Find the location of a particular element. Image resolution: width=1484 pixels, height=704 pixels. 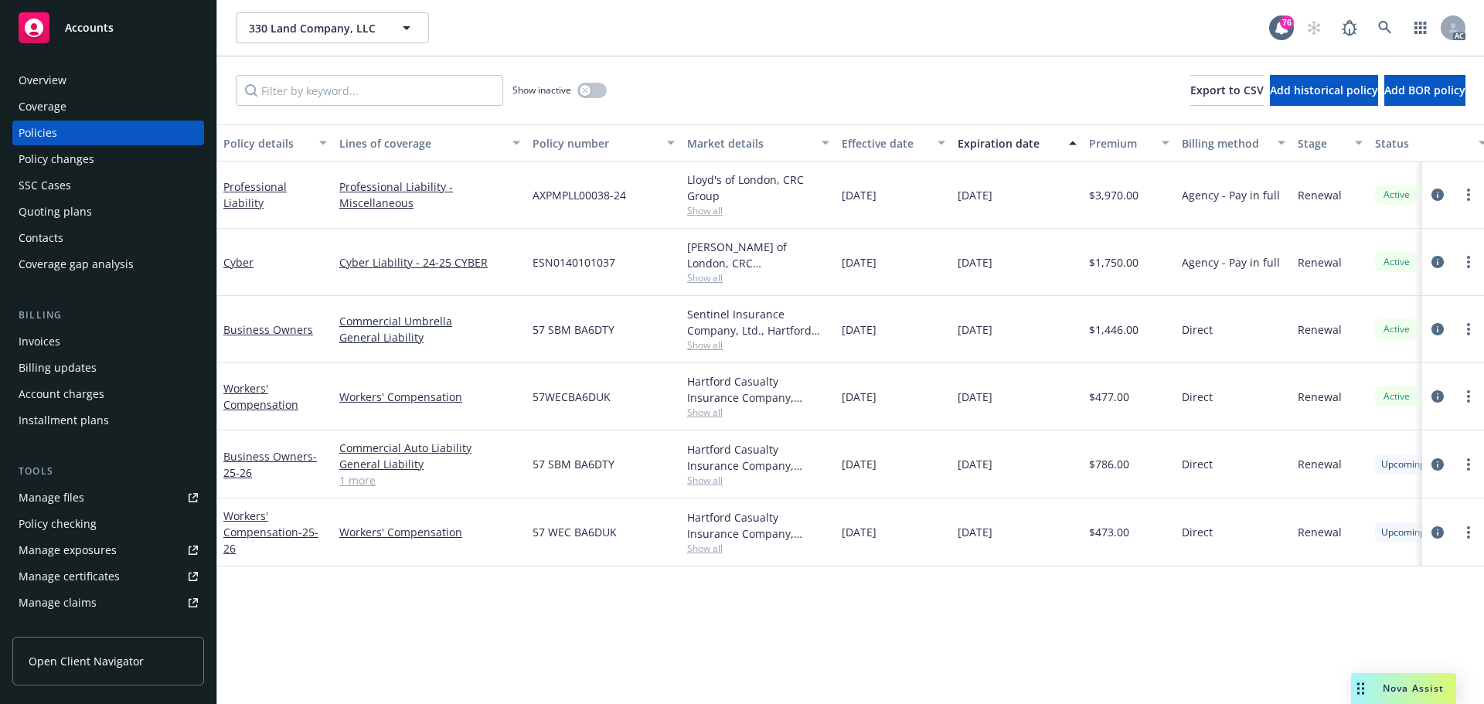

button: Policy number is located at coordinates (604, 143).